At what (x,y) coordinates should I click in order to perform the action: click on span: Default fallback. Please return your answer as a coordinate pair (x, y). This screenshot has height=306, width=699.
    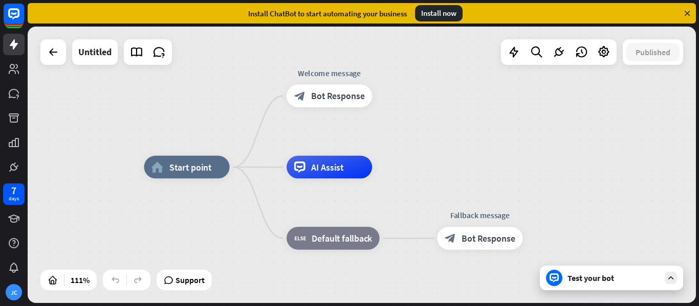
    Looking at the image, I should click on (342, 238).